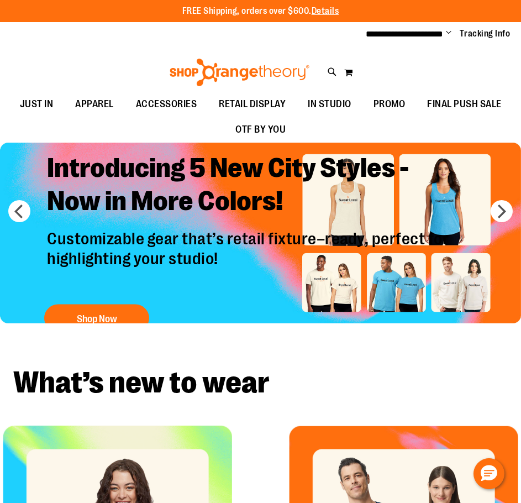 Image resolution: width=521 pixels, height=503 pixels. I want to click on span: PROMO, so click(390, 104).